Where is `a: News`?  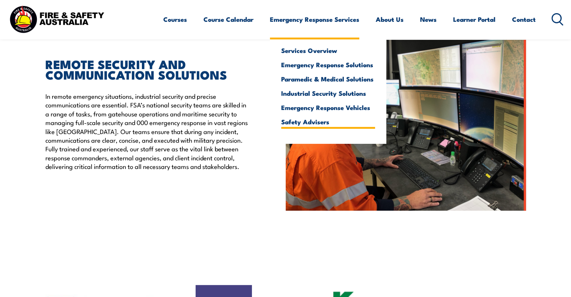
a: News is located at coordinates (428, 19).